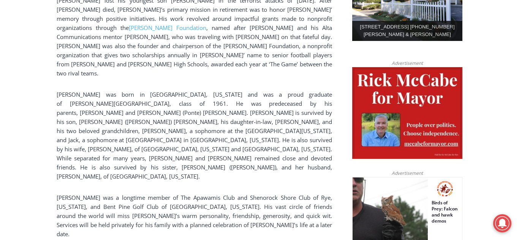 This screenshot has height=240, width=519. What do you see at coordinates (407, 113) in the screenshot?
I see `a: McCabe for Mayor` at bounding box center [407, 113].